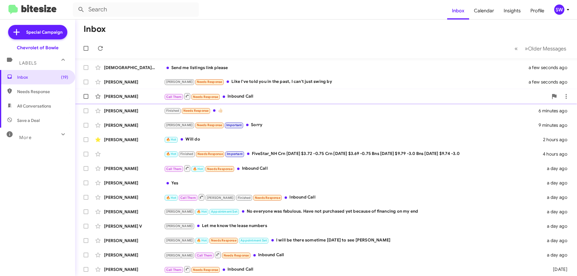 Image resolution: width=577 pixels, height=276 pixels. Describe the element at coordinates (354, 226) in the screenshot. I see `div: Let me know the lease numbers` at that location.